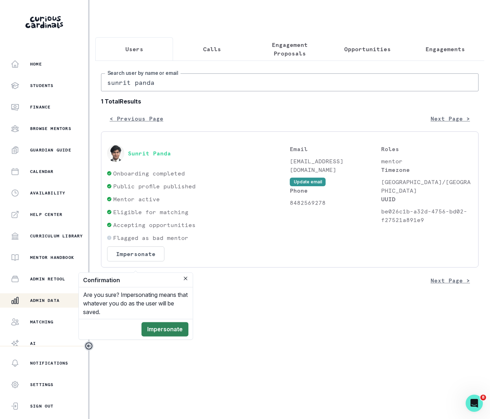 The image size is (490, 419). What do you see at coordinates (50, 150) in the screenshot?
I see `p: Guardian Guide` at bounding box center [50, 150].